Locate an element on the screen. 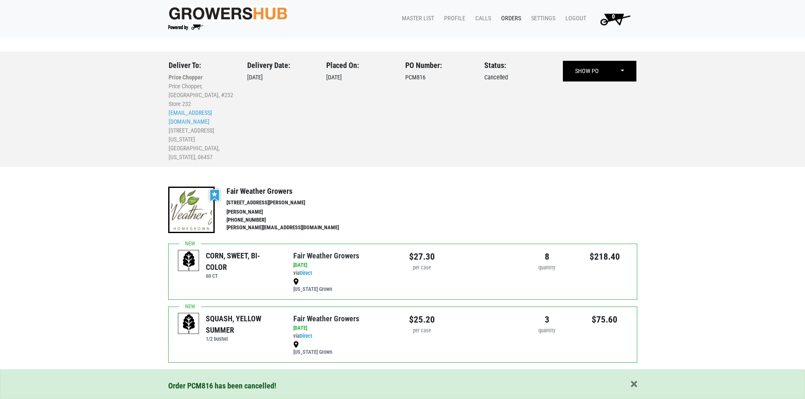 This screenshot has width=805, height=399. h6: 1/2 bushel is located at coordinates (243, 339).